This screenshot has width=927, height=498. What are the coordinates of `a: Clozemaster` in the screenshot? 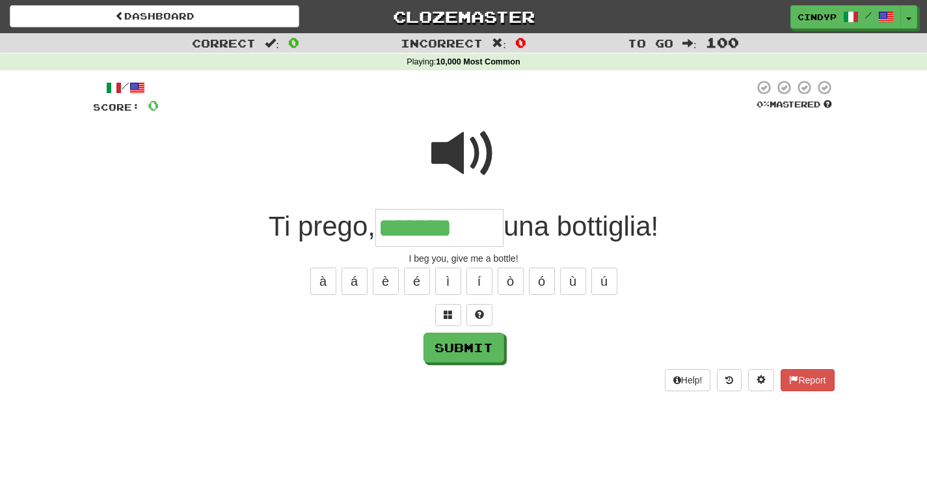 It's located at (463, 16).